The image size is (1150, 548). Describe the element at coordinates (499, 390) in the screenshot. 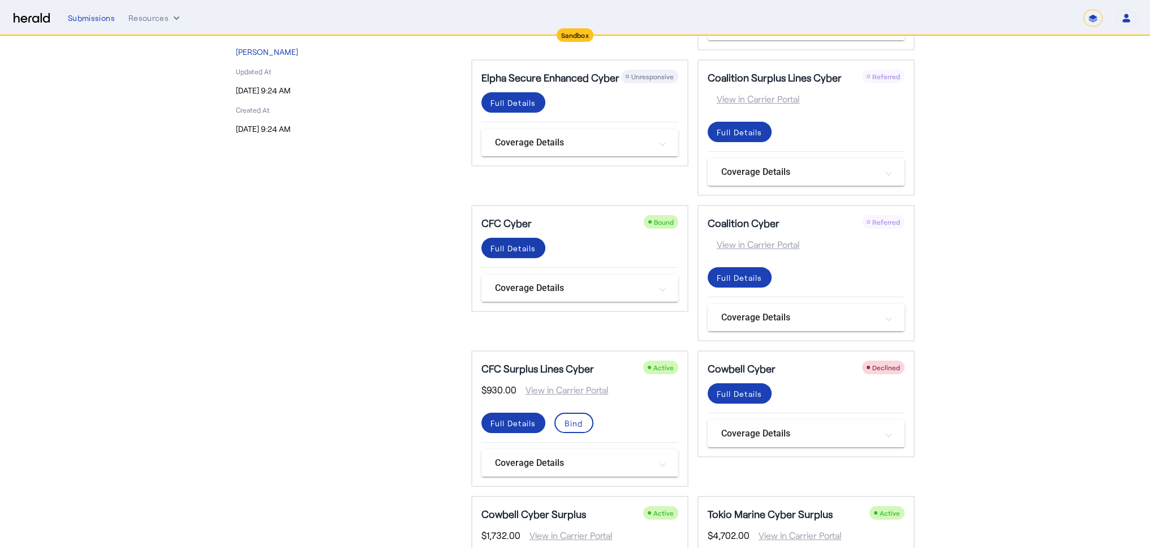

I see `span: $930.00` at that location.